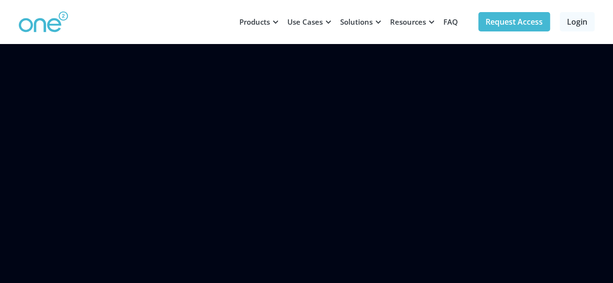 The width and height of the screenshot is (613, 283). Describe the element at coordinates (254, 22) in the screenshot. I see `div: Products` at that location.